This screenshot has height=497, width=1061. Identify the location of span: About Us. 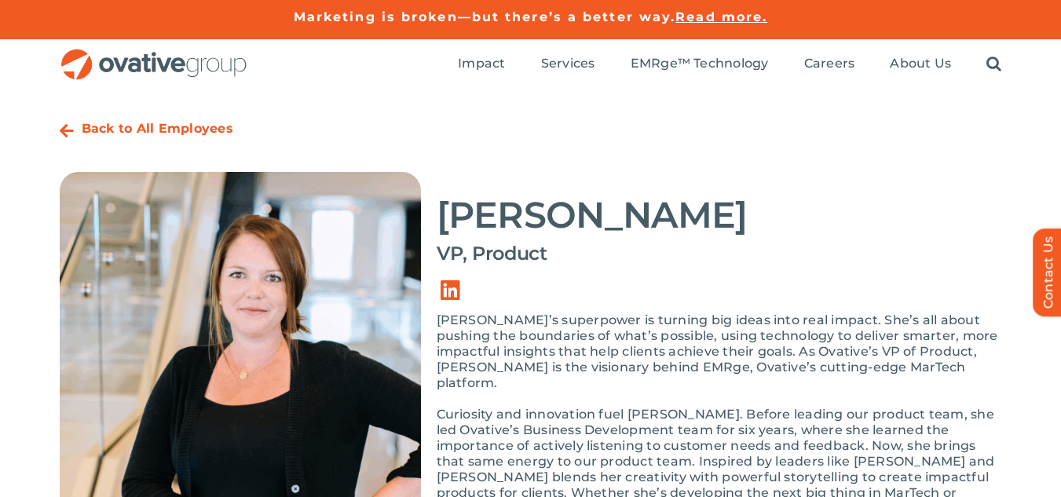
(920, 64).